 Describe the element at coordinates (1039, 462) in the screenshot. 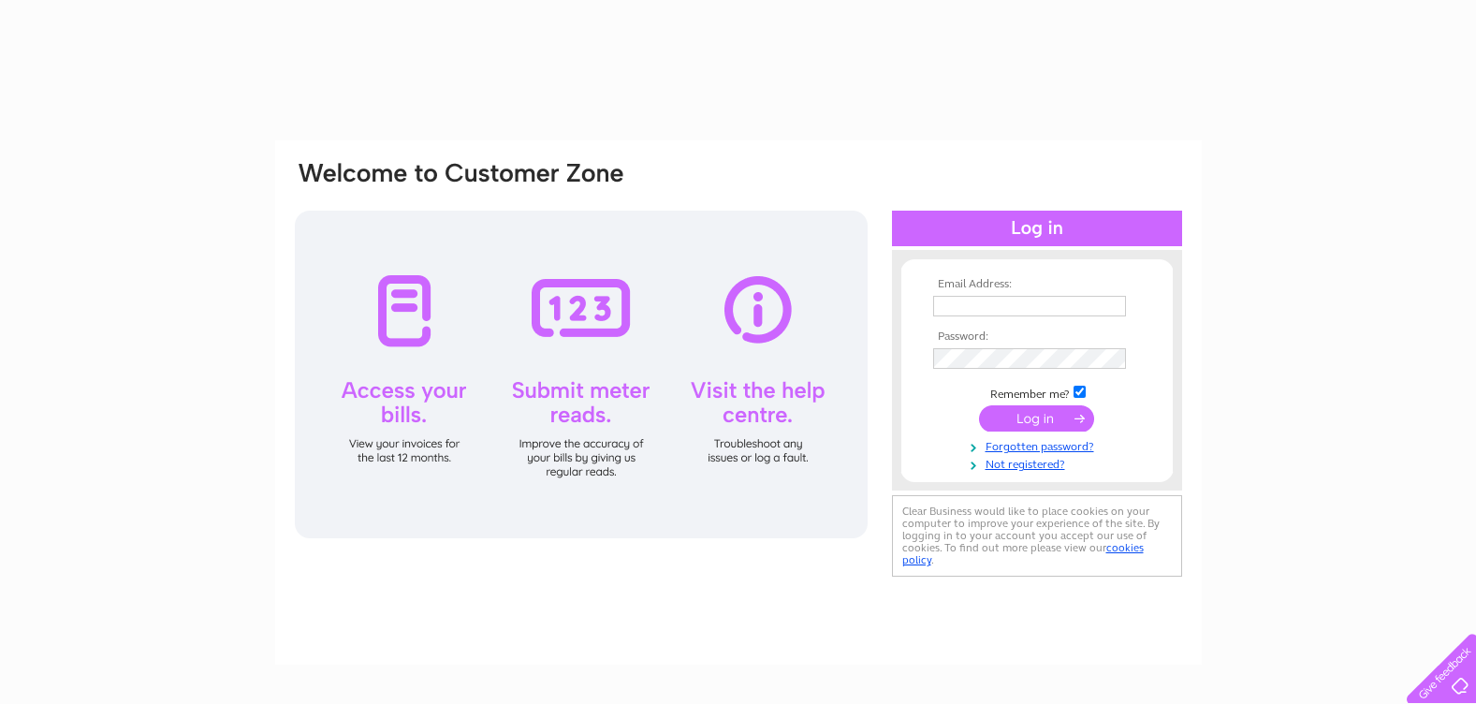

I see `a: Not registered?` at that location.